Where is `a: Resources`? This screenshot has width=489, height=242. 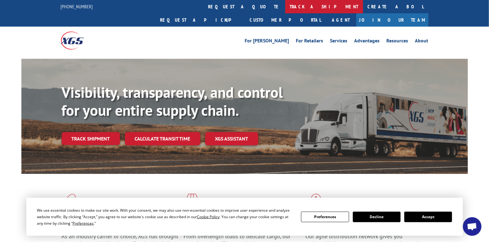 a: Resources is located at coordinates (398, 42).